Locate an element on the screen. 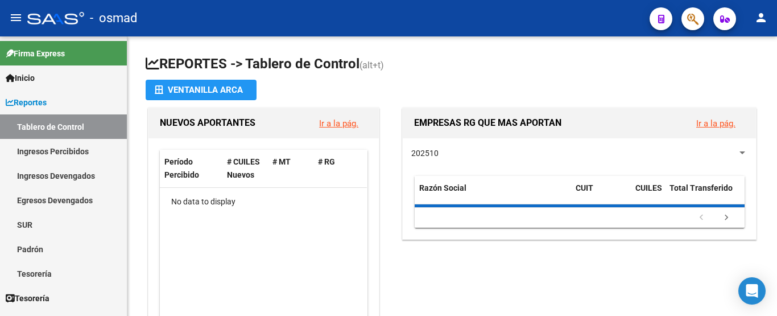 This screenshot has height=316, width=777. span: CUIT is located at coordinates (584, 188).